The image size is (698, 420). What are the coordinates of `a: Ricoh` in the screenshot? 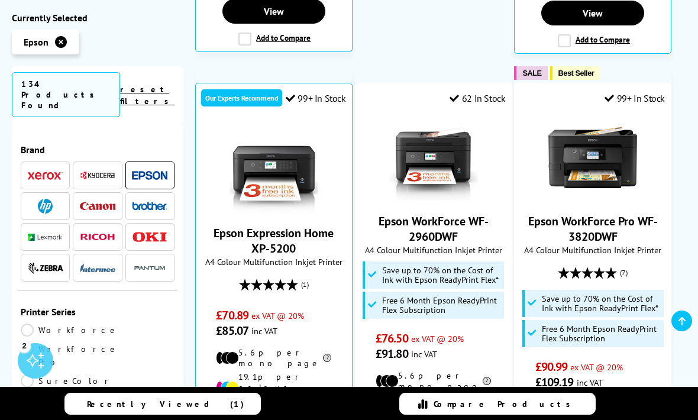 It's located at (98, 237).